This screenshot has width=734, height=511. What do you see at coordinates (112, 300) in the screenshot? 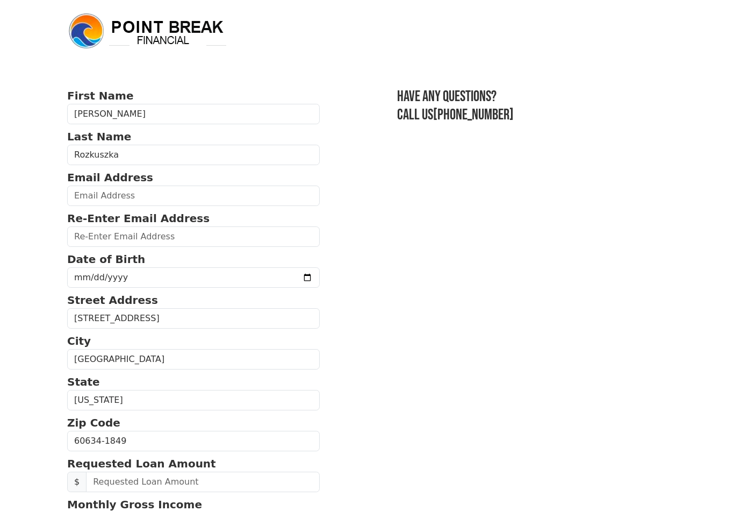
I see `strong: Street Address` at bounding box center [112, 300].